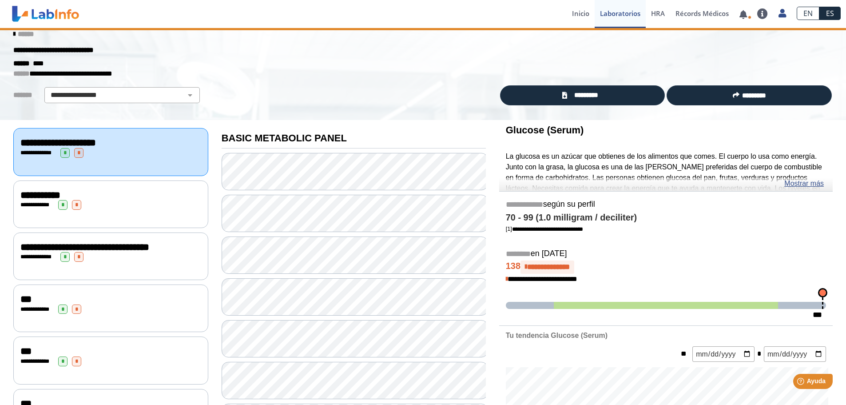  What do you see at coordinates (666, 218) in the screenshot?
I see `h4: 70 - 99 (1.0 milligram / deciliter)` at bounding box center [666, 218].